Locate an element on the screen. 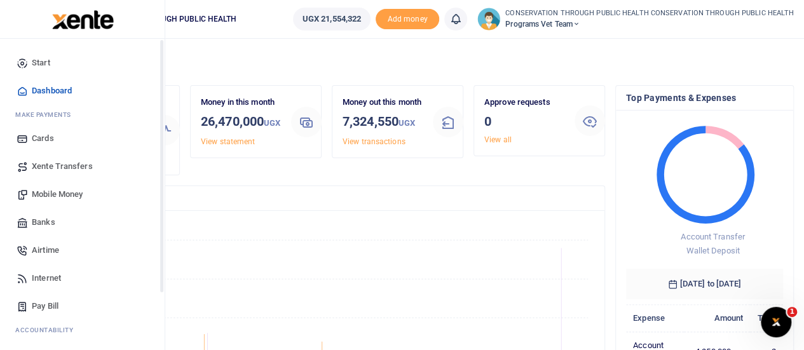 The image size is (804, 350). span: Dashboard is located at coordinates (51, 91).